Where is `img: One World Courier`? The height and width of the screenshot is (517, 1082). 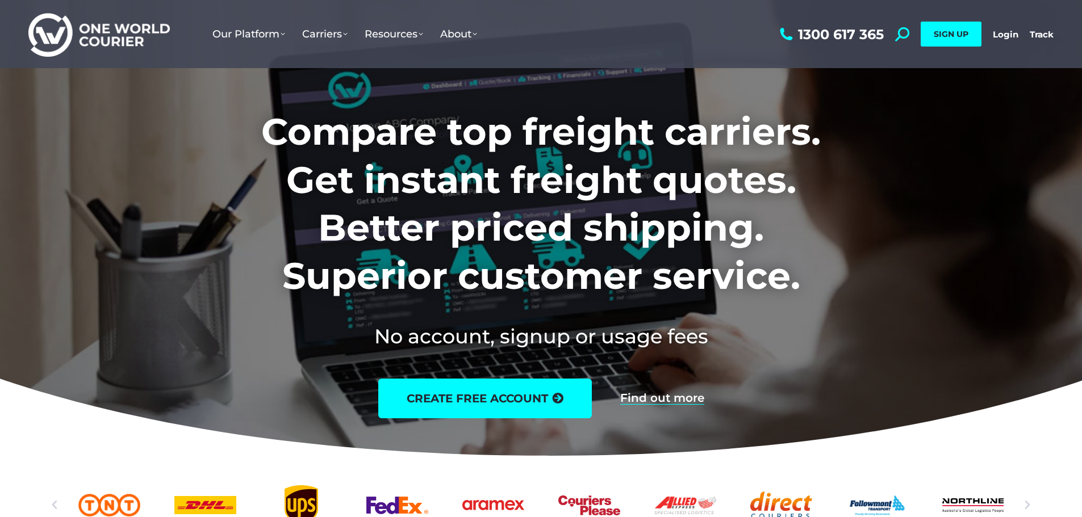 img: One World Courier is located at coordinates (99, 34).